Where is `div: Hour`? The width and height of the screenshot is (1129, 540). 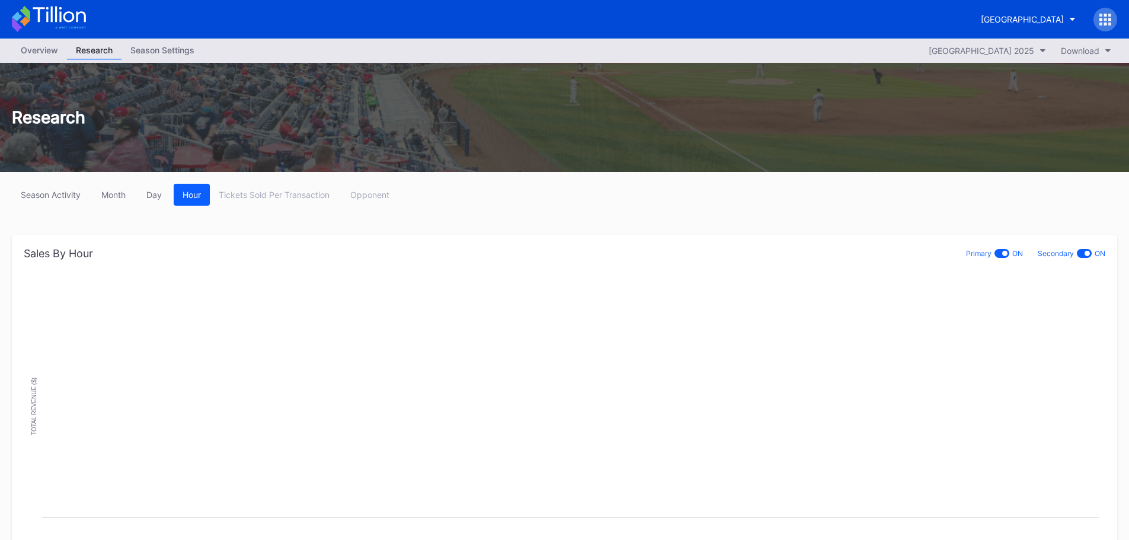
div: Hour is located at coordinates (191, 194).